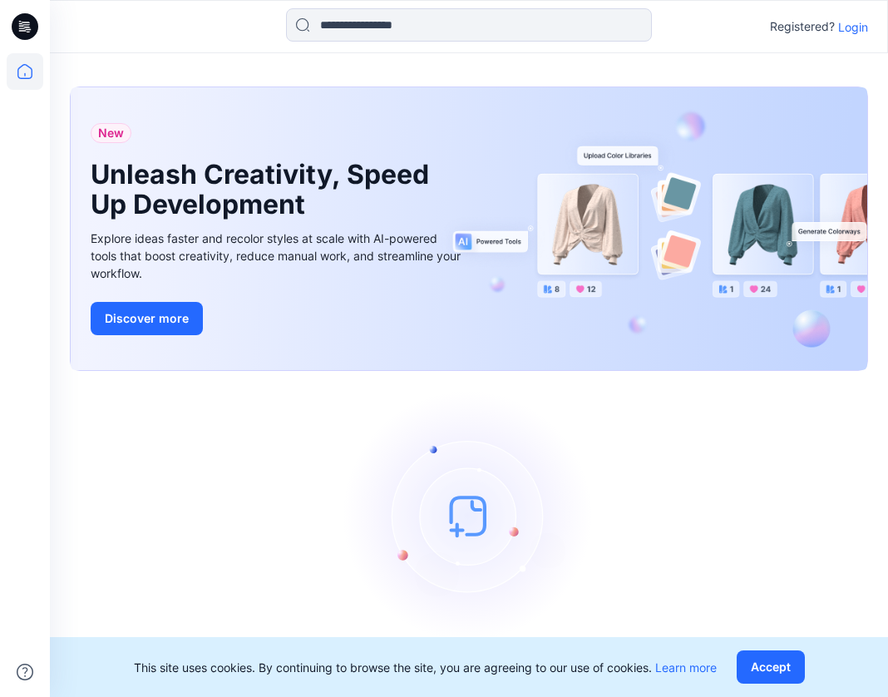  I want to click on p: Registered?, so click(803, 27).